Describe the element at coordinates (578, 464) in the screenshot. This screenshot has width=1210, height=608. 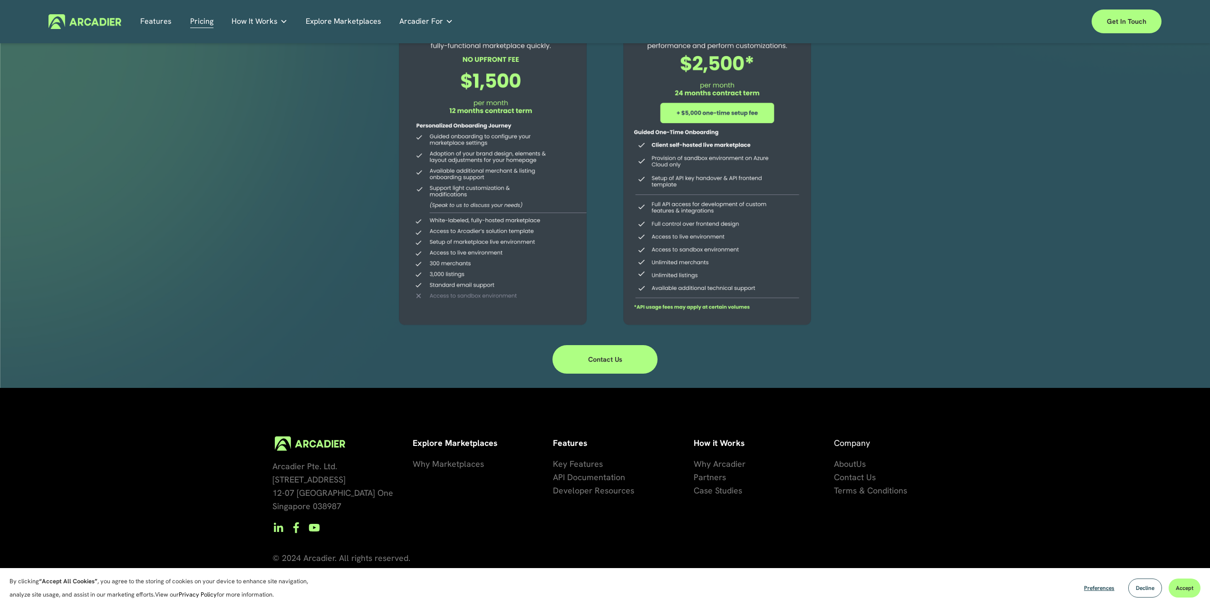
I see `span: Key Features` at that location.